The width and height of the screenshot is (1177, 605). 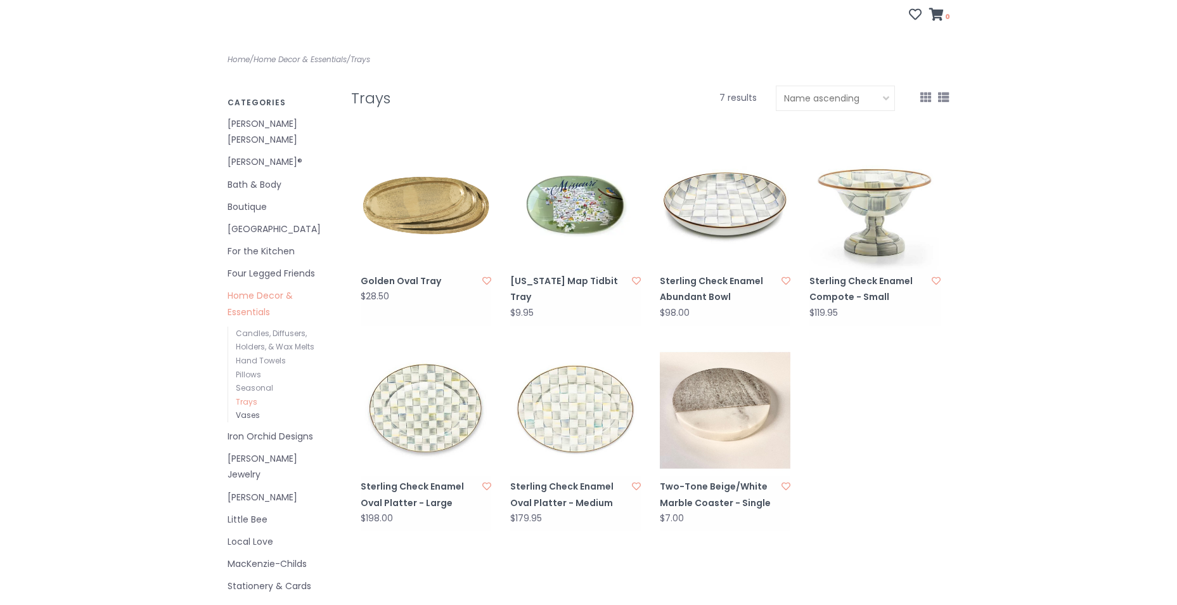 I want to click on a: Seasonal, so click(x=254, y=387).